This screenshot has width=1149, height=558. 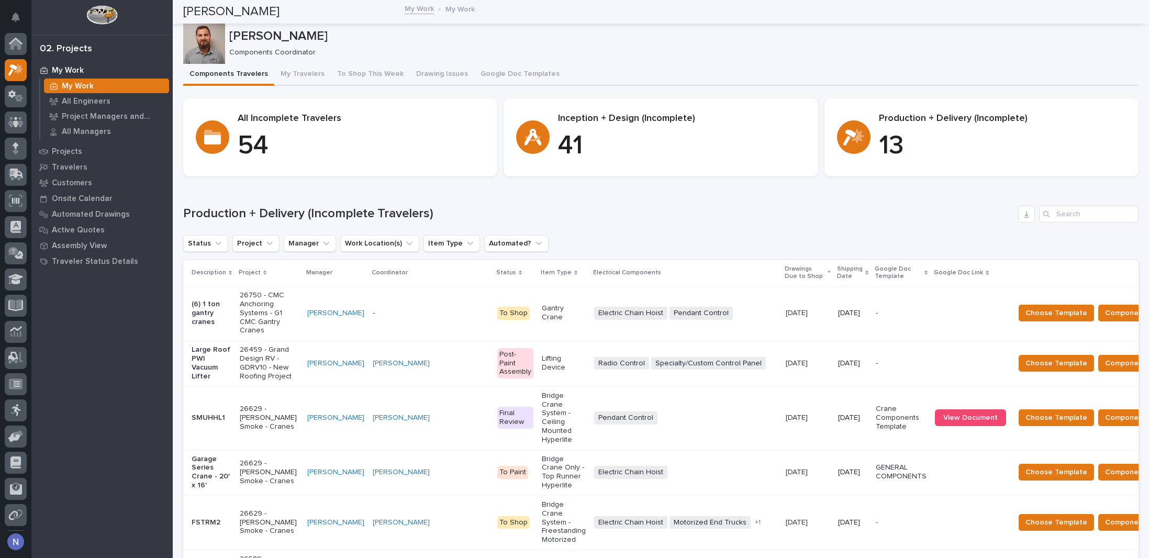 I want to click on p: Google Doc Link, so click(x=958, y=273).